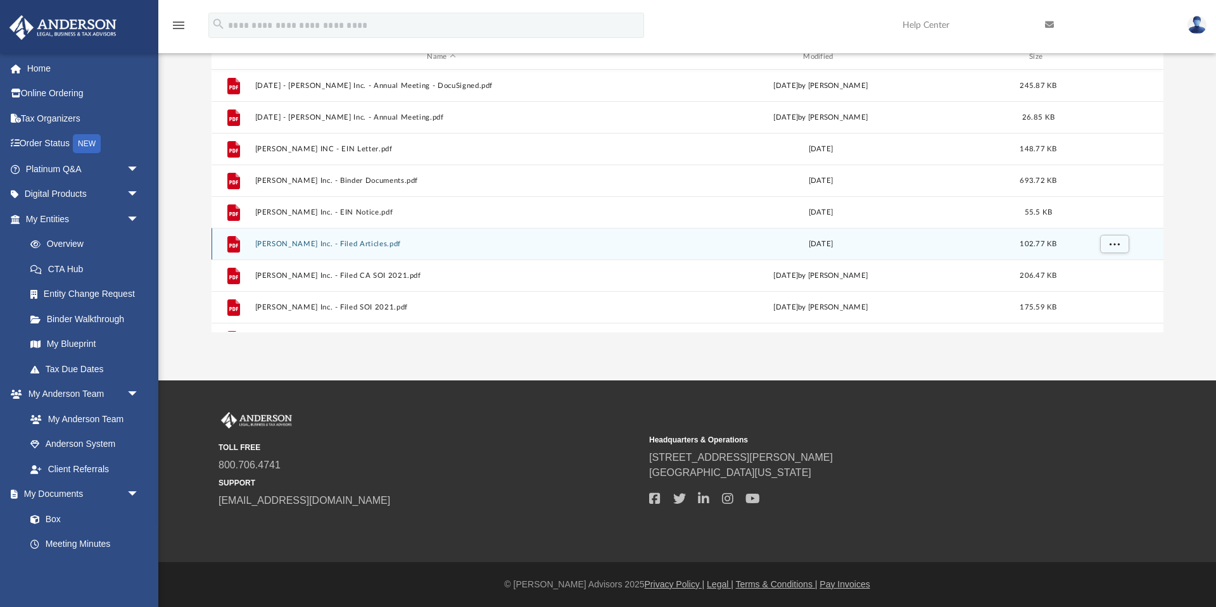  What do you see at coordinates (720, 585) in the screenshot?
I see `a: Legal |` at bounding box center [720, 585].